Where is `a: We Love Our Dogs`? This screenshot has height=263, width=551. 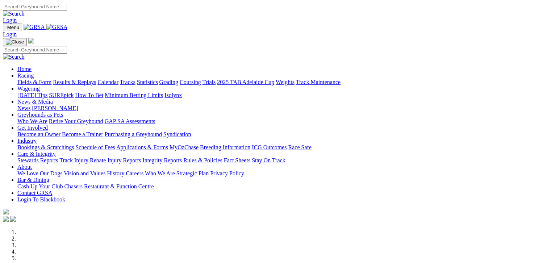 a: We Love Our Dogs is located at coordinates (40, 173).